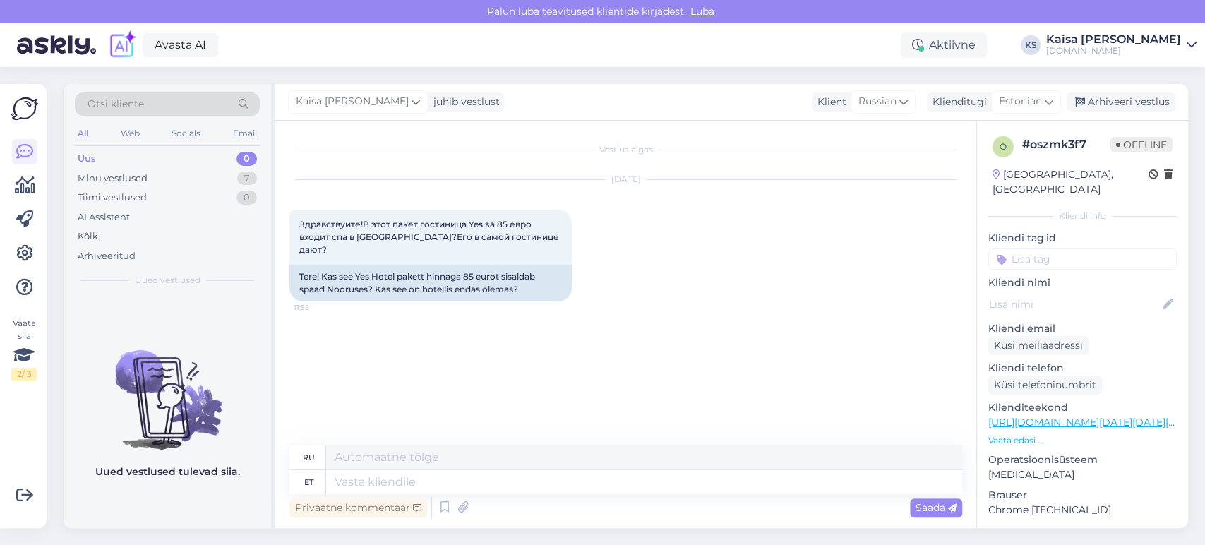 The height and width of the screenshot is (545, 1205). I want to click on a: Avasta AI, so click(180, 45).